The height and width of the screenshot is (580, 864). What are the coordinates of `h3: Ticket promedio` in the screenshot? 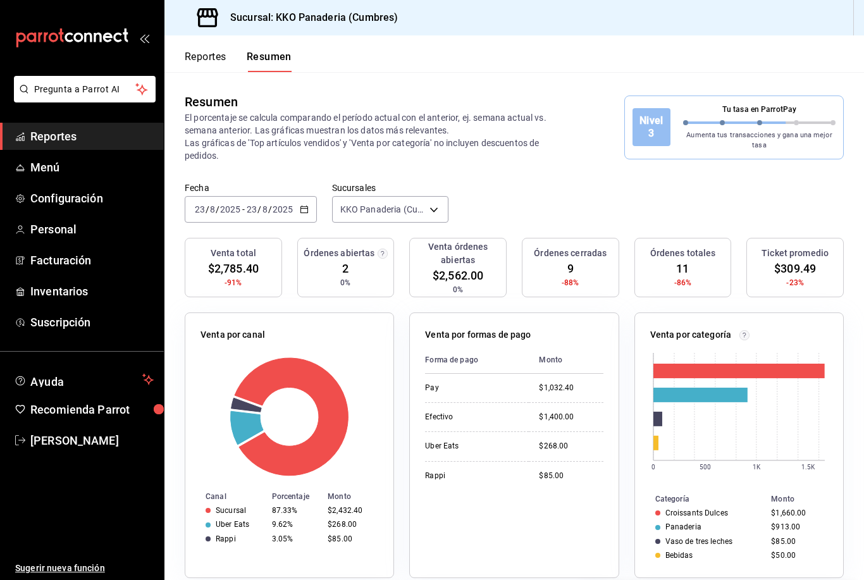 It's located at (795, 253).